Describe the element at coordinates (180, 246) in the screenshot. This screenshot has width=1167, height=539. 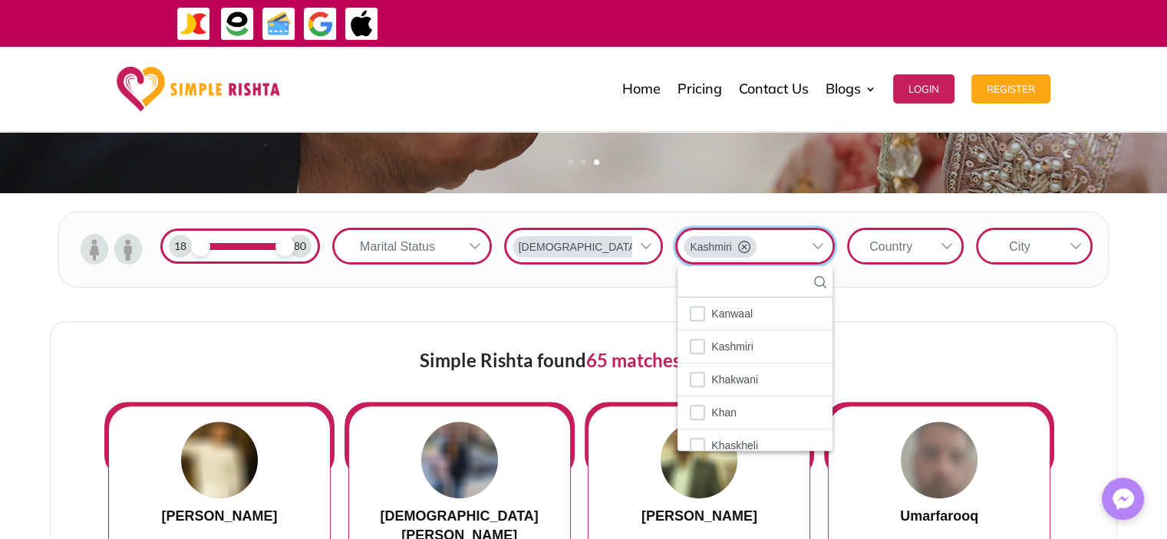
I see `div: 18` at that location.